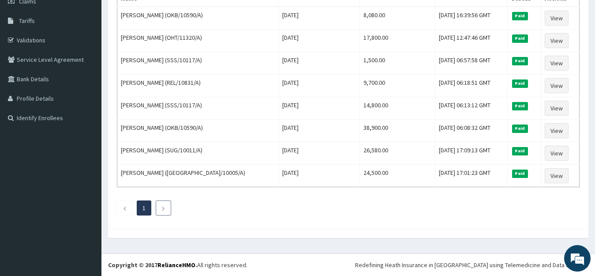 Image resolution: width=595 pixels, height=276 pixels. I want to click on td: 38,900.00, so click(397, 131).